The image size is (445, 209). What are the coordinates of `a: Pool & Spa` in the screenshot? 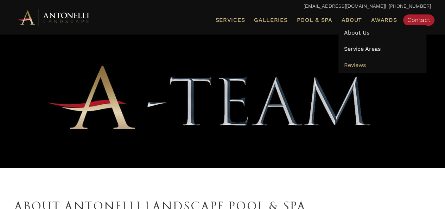 It's located at (314, 20).